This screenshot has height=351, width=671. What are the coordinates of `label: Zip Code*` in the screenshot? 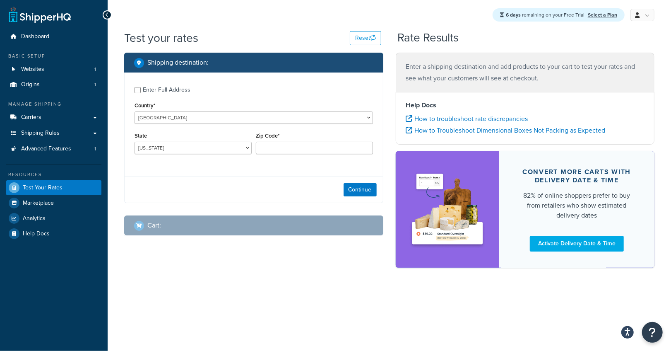 It's located at (267, 135).